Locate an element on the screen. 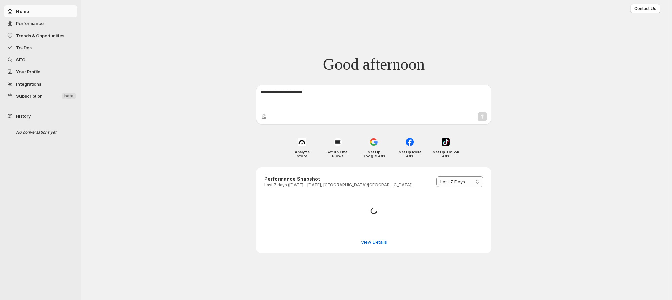 The height and width of the screenshot is (300, 672). a: SEO is located at coordinates (41, 60).